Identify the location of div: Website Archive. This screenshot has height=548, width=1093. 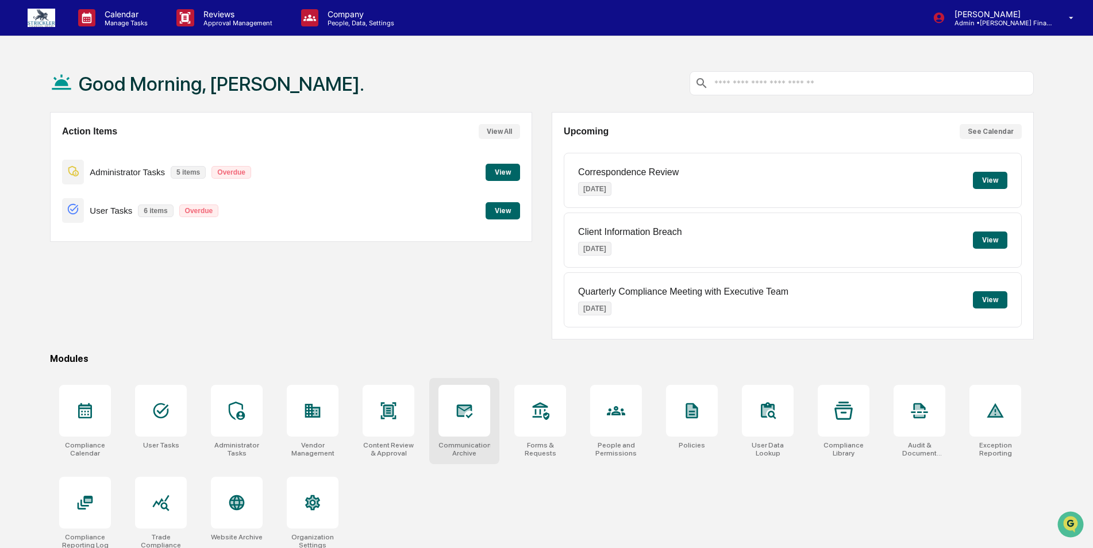
(237, 537).